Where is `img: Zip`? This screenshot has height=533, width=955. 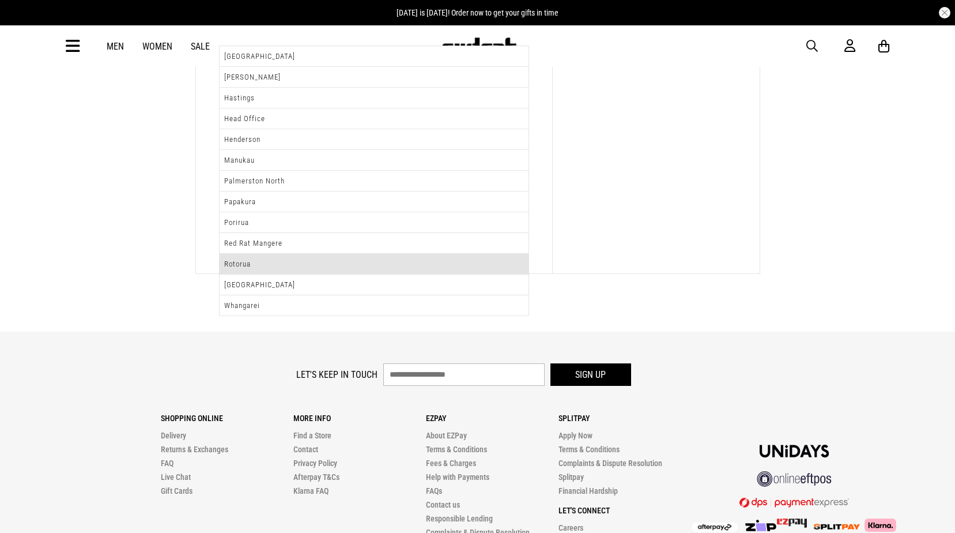
img: Zip is located at coordinates (761, 525).